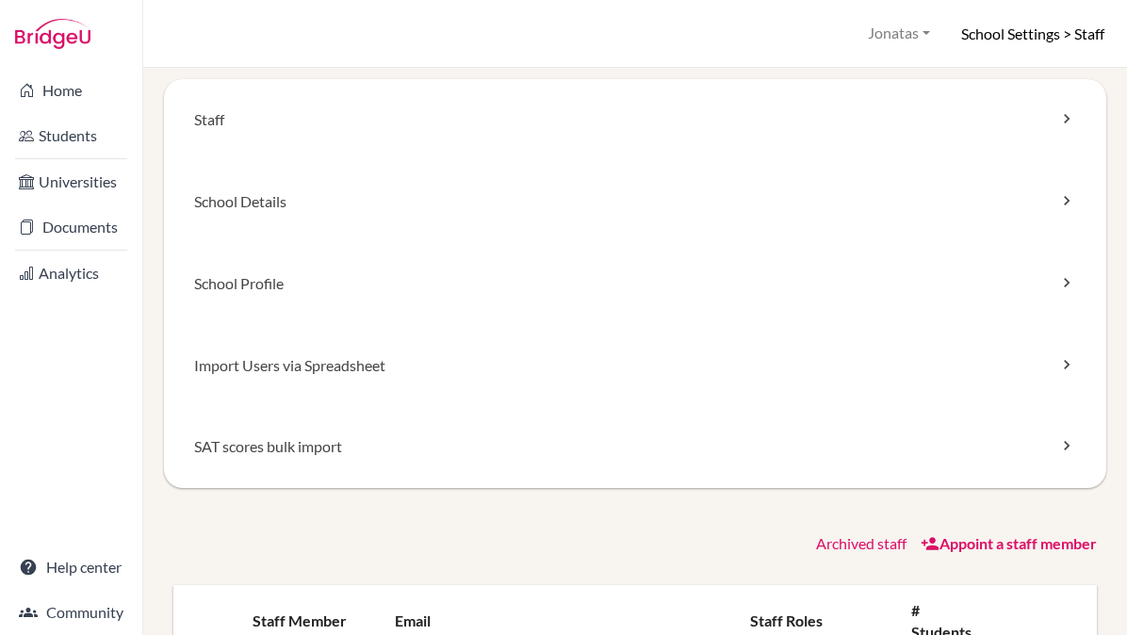 This screenshot has width=1127, height=635. I want to click on a: Archived staff, so click(861, 543).